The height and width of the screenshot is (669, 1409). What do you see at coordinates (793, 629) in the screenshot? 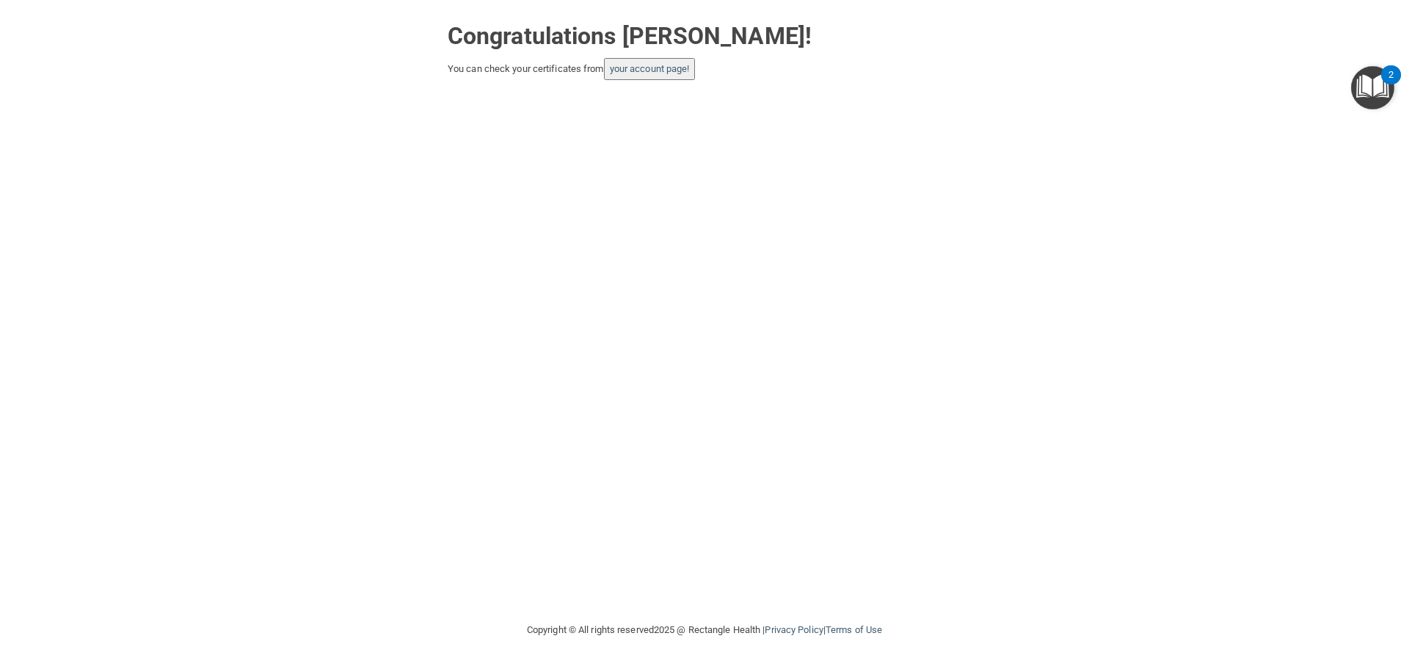
I see `a: Privacy Policy` at bounding box center [793, 629].